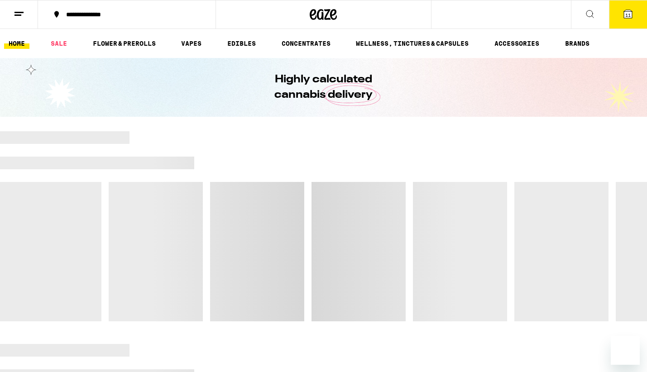 Image resolution: width=647 pixels, height=372 pixels. What do you see at coordinates (59, 43) in the screenshot?
I see `a: SALE` at bounding box center [59, 43].